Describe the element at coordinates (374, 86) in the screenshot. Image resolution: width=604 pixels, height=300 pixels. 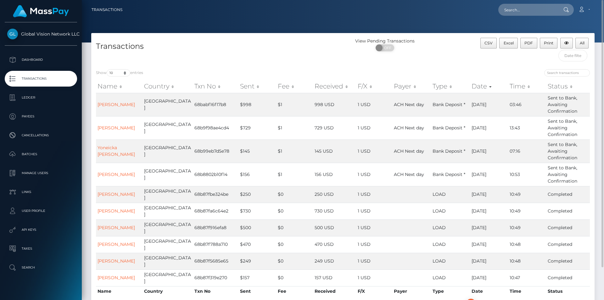
I see `th: F/X: activate to sort column ascending` at that location.